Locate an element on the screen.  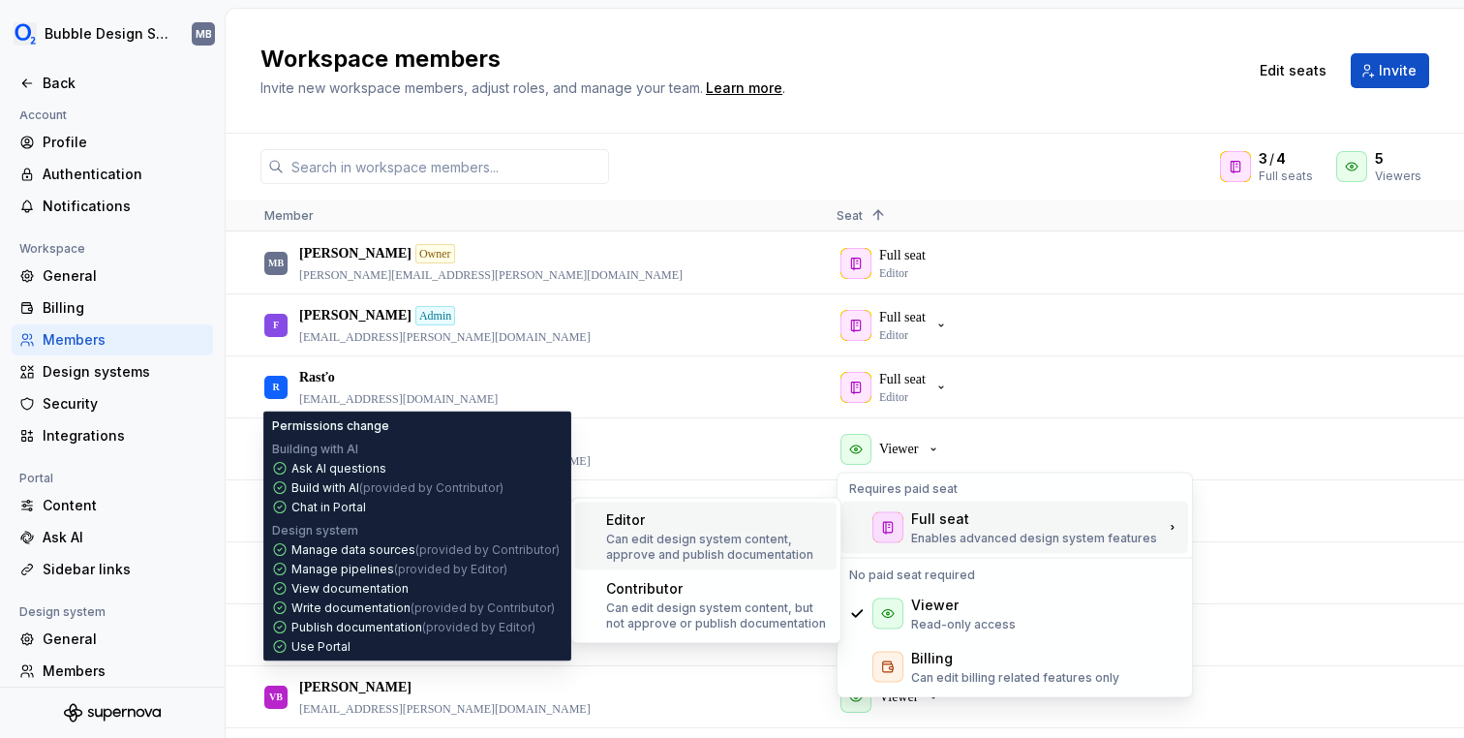
a: Back is located at coordinates (112, 83).